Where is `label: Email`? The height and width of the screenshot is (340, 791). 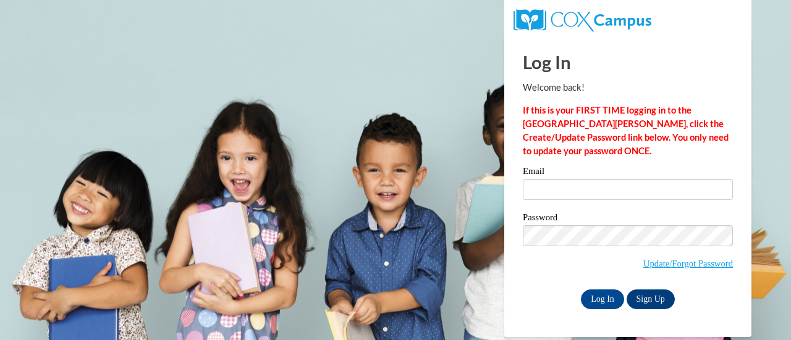 label: Email is located at coordinates (628, 173).